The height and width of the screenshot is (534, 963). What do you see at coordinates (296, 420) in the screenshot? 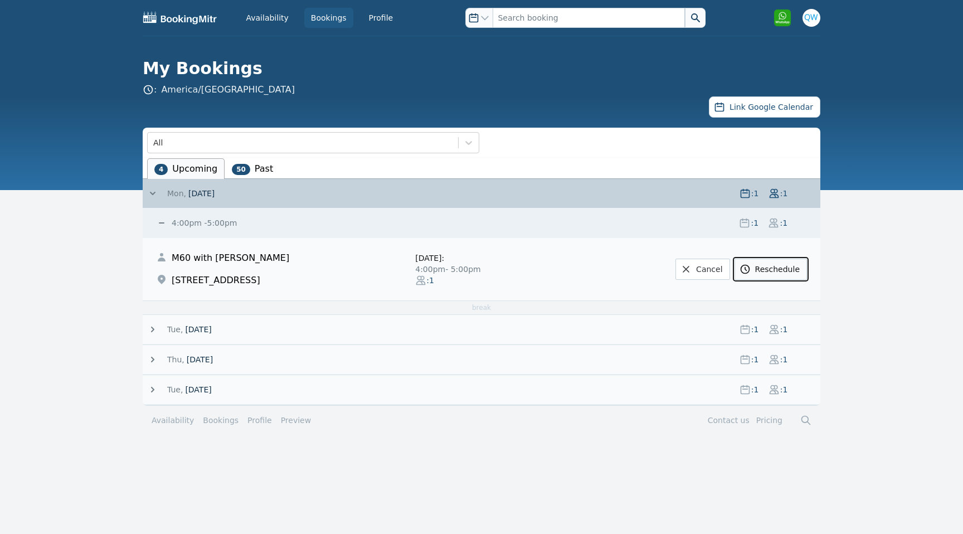
I see `a: Preview` at bounding box center [296, 420].